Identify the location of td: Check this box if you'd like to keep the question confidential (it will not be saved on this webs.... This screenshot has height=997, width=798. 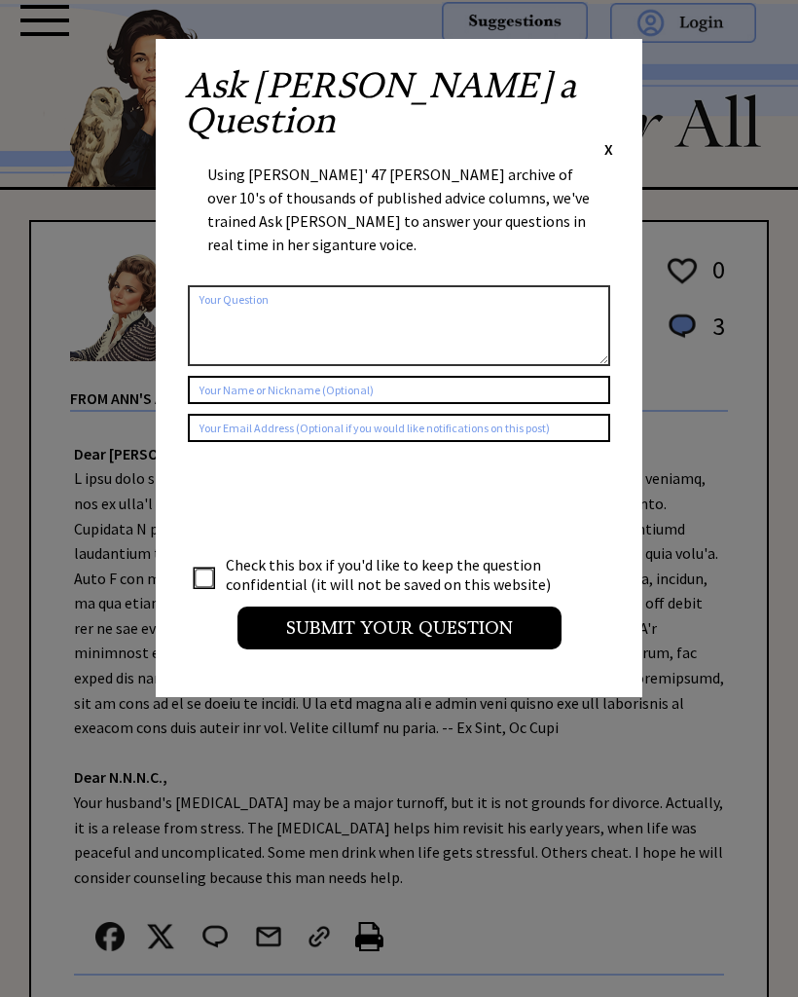
(397, 574).